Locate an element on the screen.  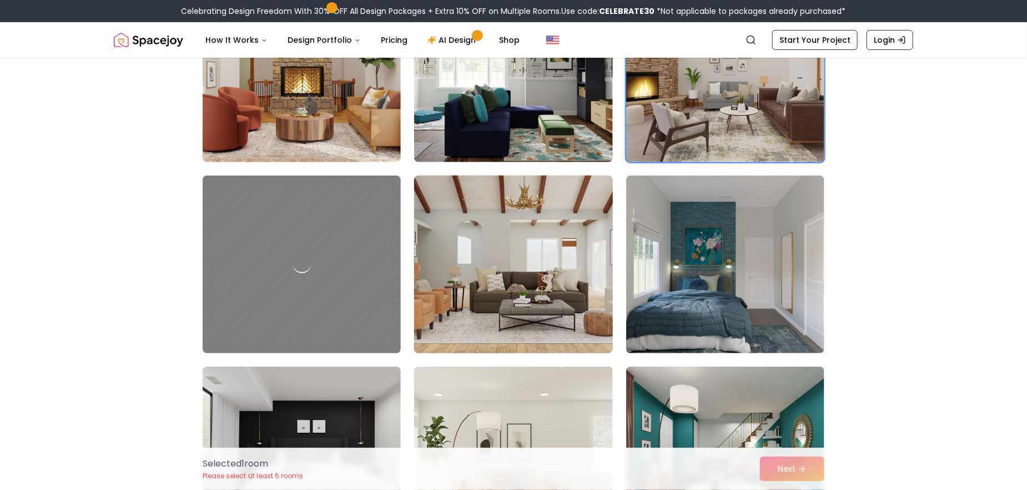
a: AI Design is located at coordinates (453, 40).